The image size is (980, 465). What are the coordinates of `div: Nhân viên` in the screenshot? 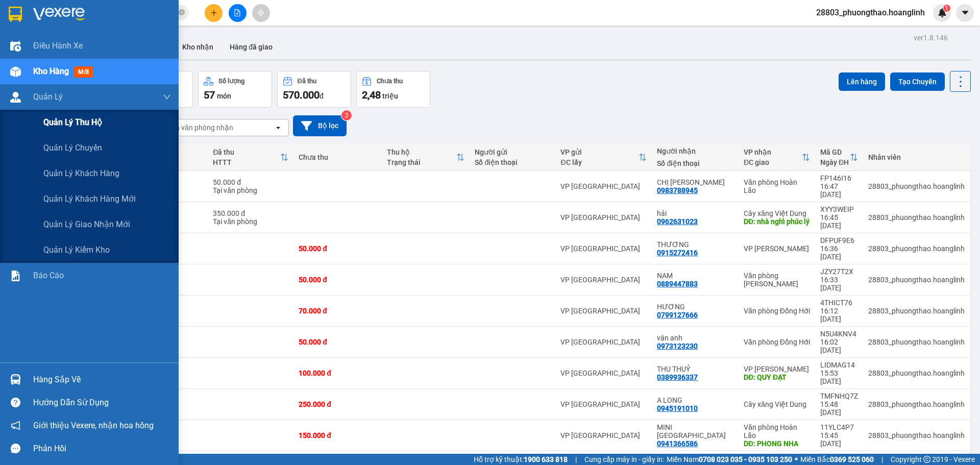 It's located at (916, 157).